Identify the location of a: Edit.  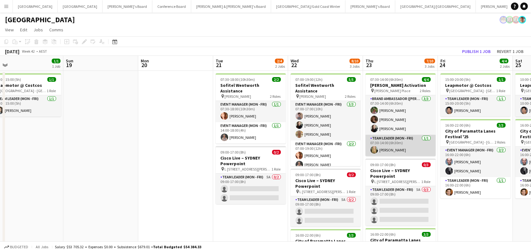
(24, 30).